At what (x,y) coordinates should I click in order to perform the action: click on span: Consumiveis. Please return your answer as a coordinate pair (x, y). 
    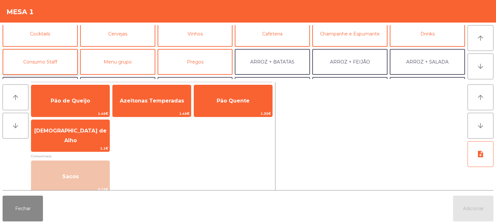
    Looking at the image, I should click on (152, 156).